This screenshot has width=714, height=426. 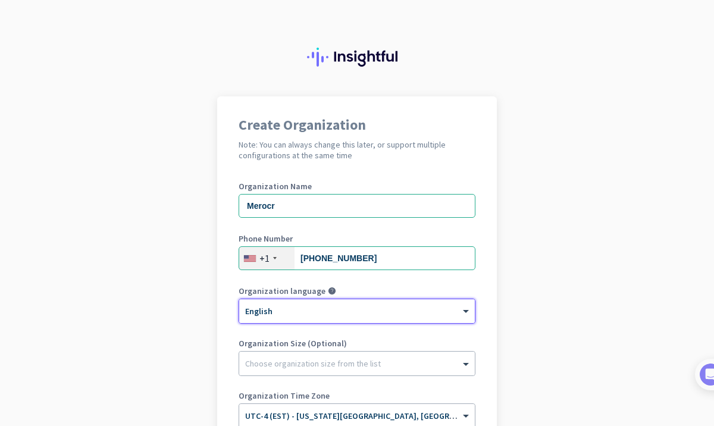 I want to click on input: 201-555-0123, so click(x=357, y=258).